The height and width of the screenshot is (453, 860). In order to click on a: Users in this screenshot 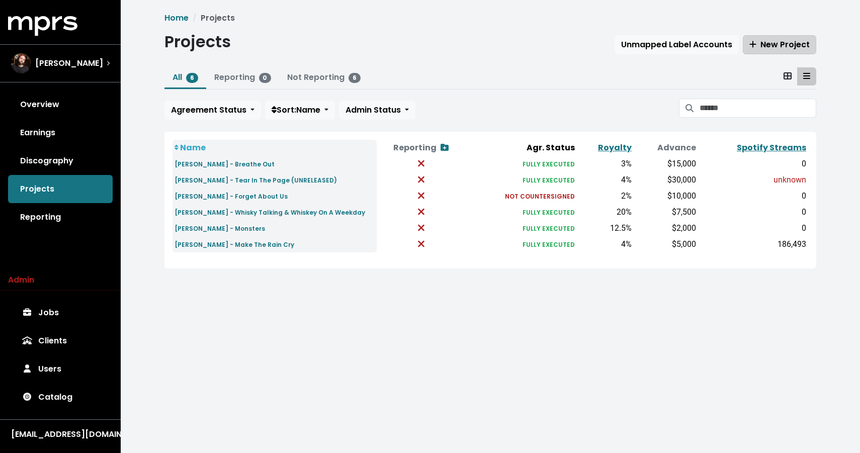, I will do `click(60, 369)`.